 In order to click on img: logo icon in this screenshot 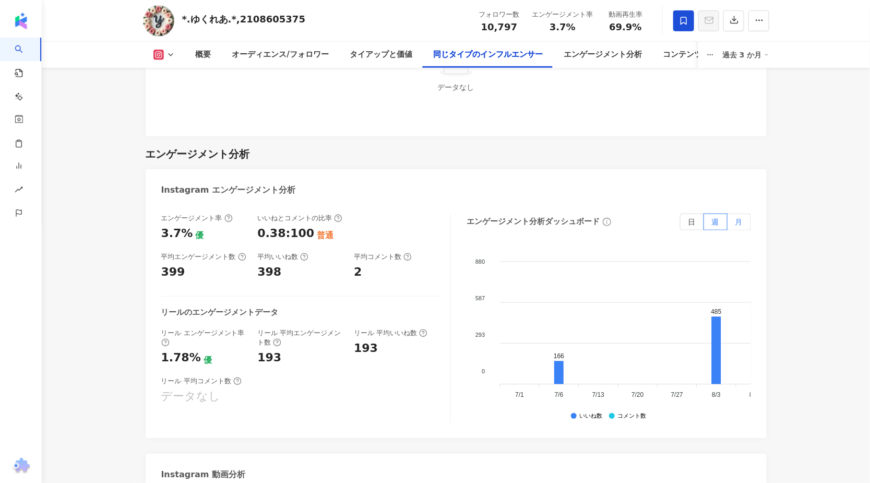, I will do `click(21, 21)`.